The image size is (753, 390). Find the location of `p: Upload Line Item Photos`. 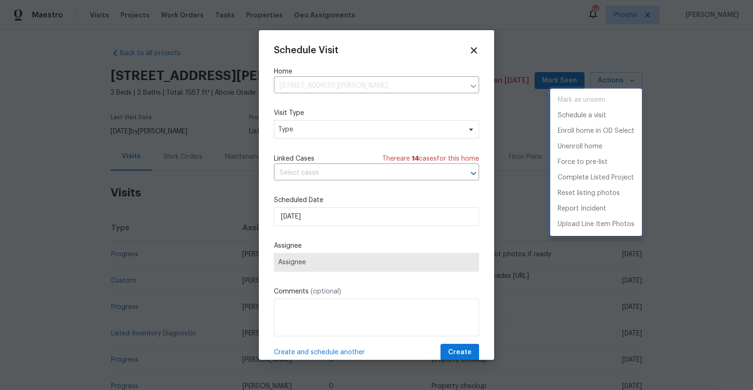

p: Upload Line Item Photos is located at coordinates (596, 224).